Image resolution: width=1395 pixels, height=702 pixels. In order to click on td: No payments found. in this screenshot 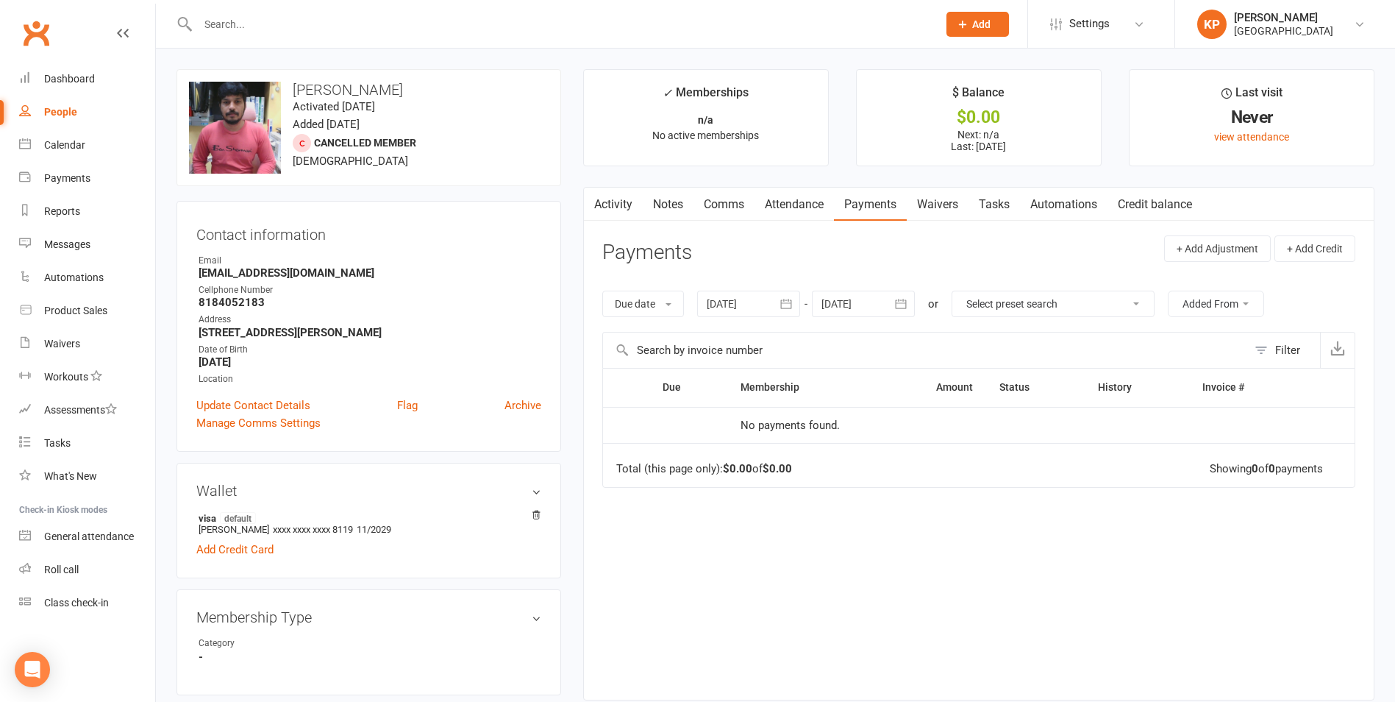, I will do `click(857, 425)`.